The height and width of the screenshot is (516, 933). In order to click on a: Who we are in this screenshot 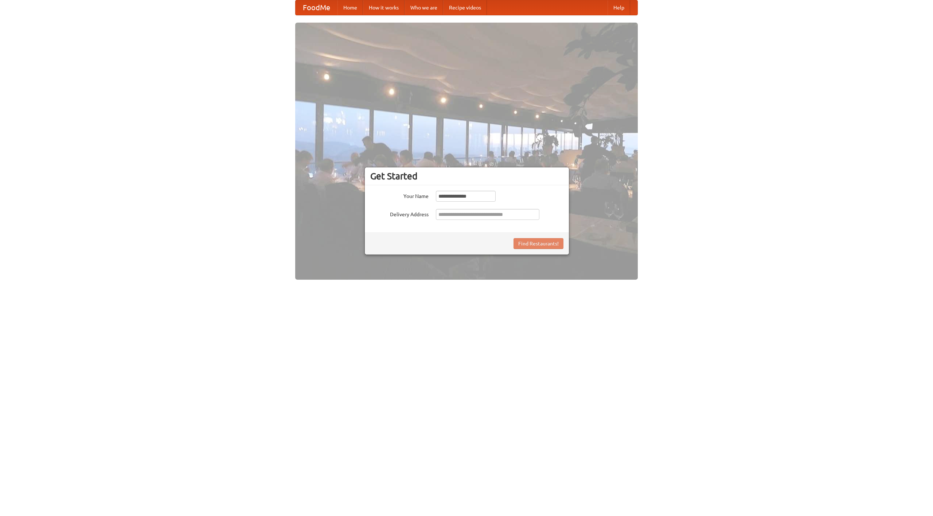, I will do `click(424, 8)`.